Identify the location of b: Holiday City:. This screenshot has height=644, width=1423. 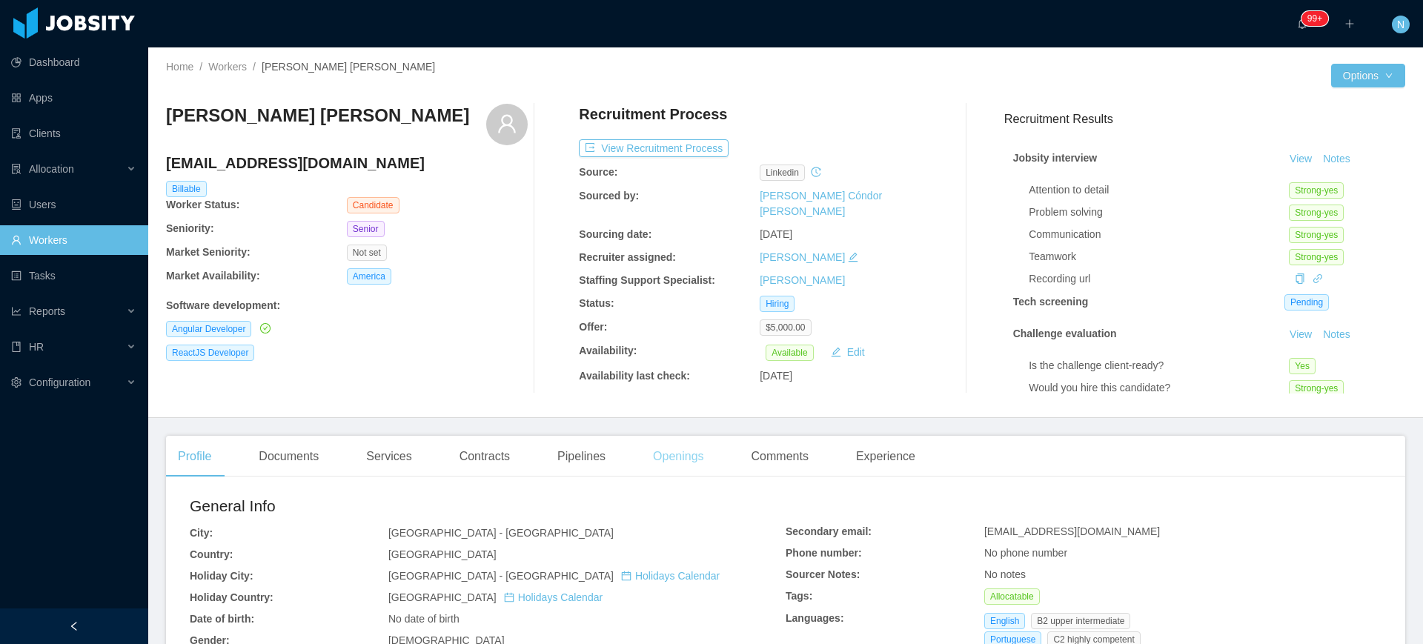
(222, 576).